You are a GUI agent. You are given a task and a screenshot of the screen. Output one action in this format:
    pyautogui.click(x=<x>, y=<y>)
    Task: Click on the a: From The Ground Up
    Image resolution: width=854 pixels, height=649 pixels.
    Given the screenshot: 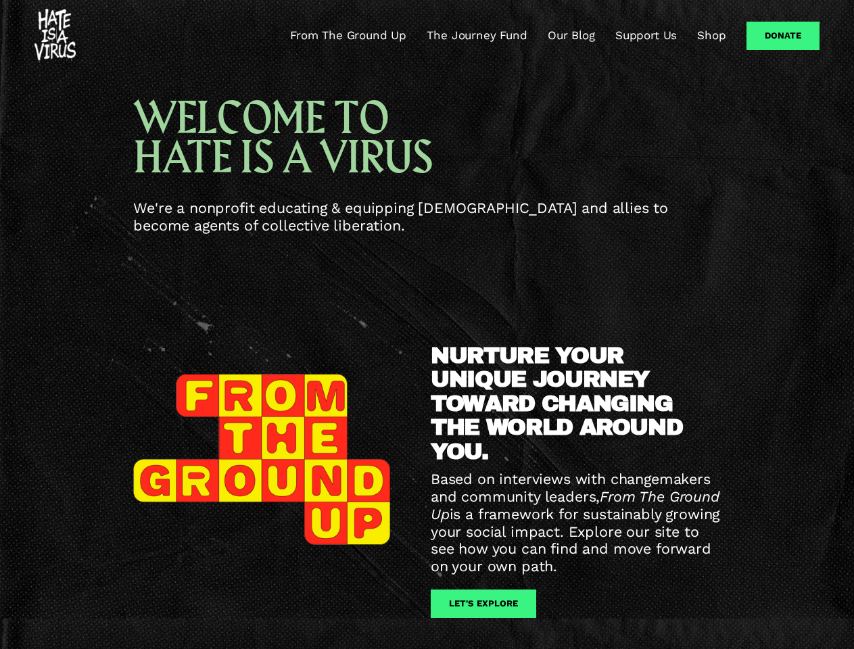 What is the action you would take?
    pyautogui.click(x=348, y=36)
    